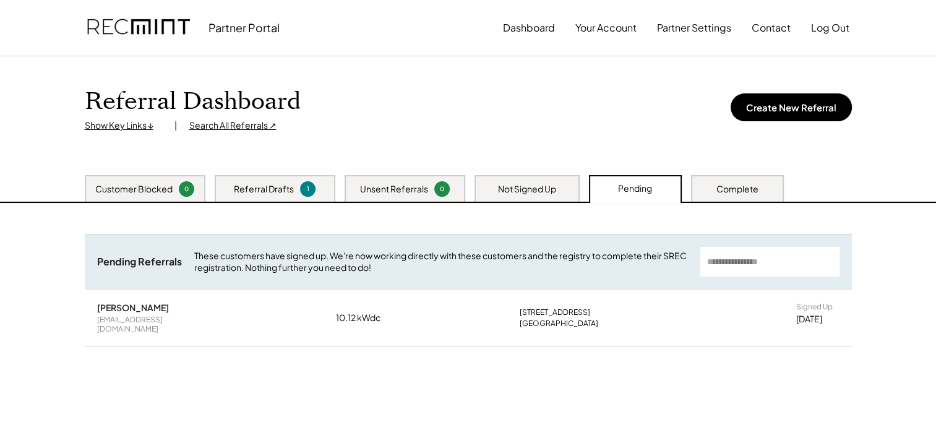 This screenshot has width=936, height=438. Describe the element at coordinates (737, 189) in the screenshot. I see `div: Complete` at that location.